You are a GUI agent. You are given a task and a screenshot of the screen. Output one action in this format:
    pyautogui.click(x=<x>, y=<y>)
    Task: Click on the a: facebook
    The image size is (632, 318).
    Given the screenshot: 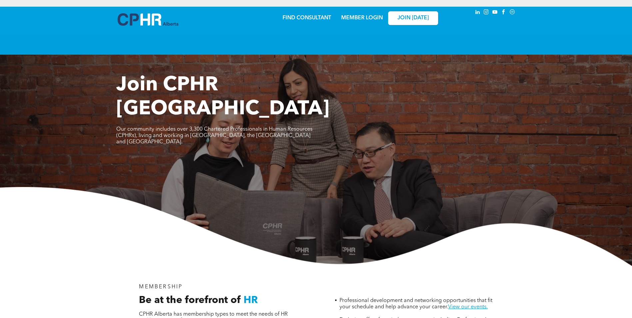 What is the action you would take?
    pyautogui.click(x=503, y=13)
    